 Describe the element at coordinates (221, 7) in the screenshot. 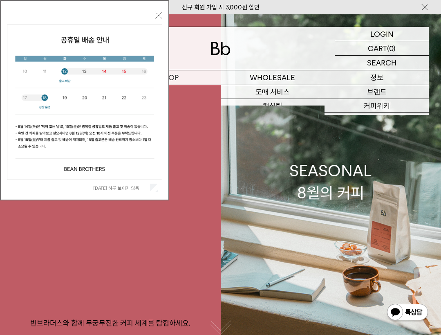

I see `a: 신규 회원 가입 시 3,000원 할인` at that location.